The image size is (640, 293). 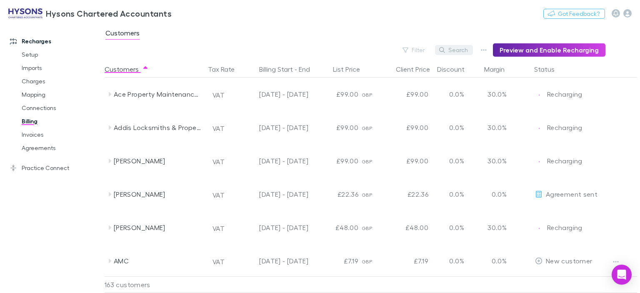 I want to click on button: Preview and Enable Recharging, so click(x=550, y=50).